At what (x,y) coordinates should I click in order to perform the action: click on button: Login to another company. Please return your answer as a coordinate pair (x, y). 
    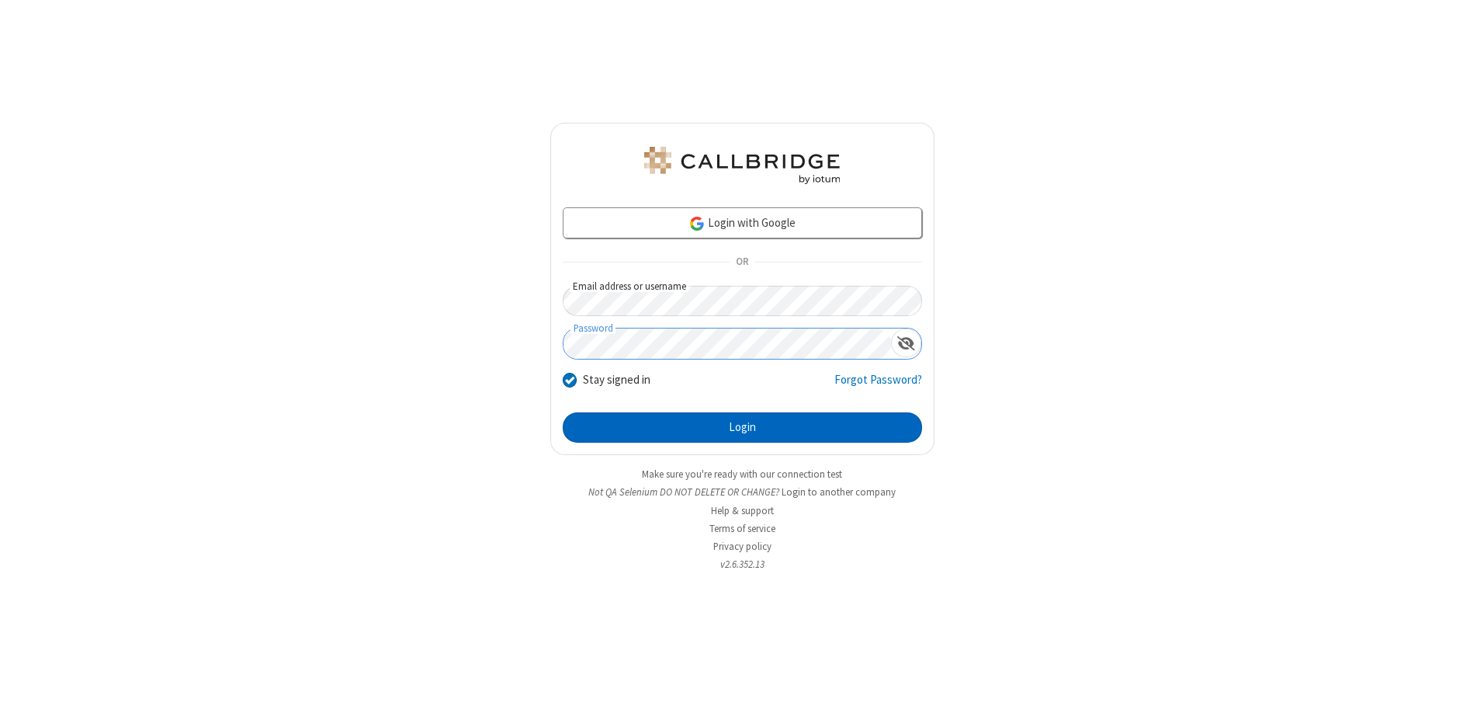
    Looking at the image, I should click on (838, 491).